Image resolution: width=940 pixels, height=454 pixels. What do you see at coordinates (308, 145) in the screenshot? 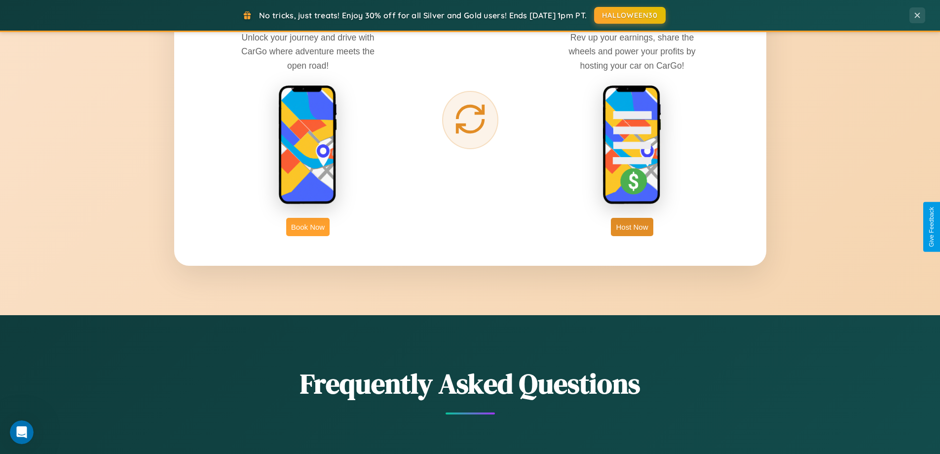
I see `img: rent phone` at bounding box center [308, 145].